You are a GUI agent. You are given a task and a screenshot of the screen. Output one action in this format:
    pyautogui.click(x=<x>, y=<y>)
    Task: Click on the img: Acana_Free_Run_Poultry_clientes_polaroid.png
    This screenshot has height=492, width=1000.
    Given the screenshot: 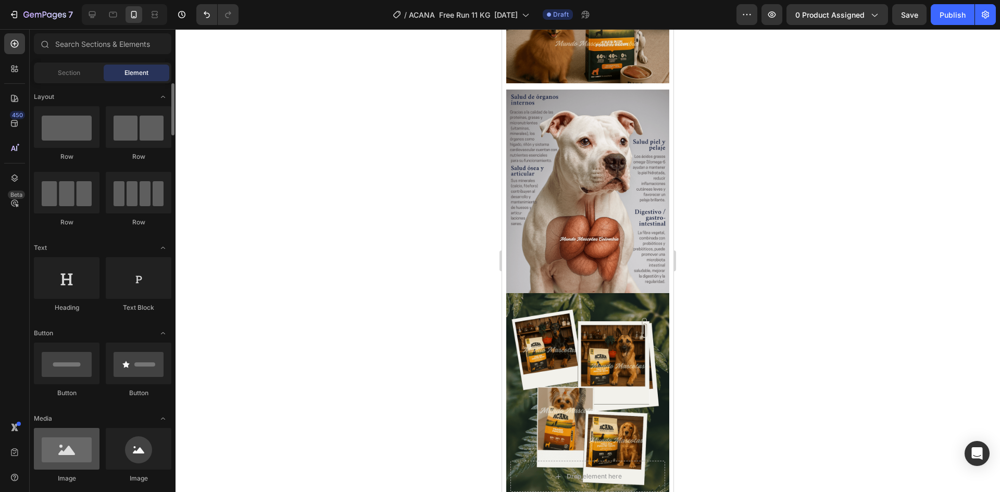 What is the action you would take?
    pyautogui.click(x=85, y=365)
    